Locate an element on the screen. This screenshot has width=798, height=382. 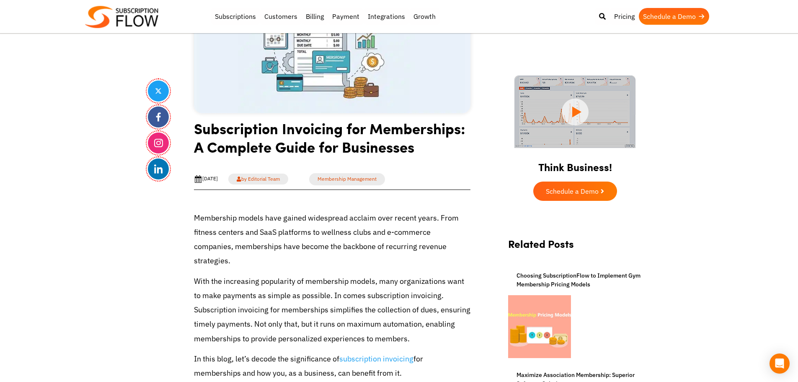
a: Billing is located at coordinates (315, 16).